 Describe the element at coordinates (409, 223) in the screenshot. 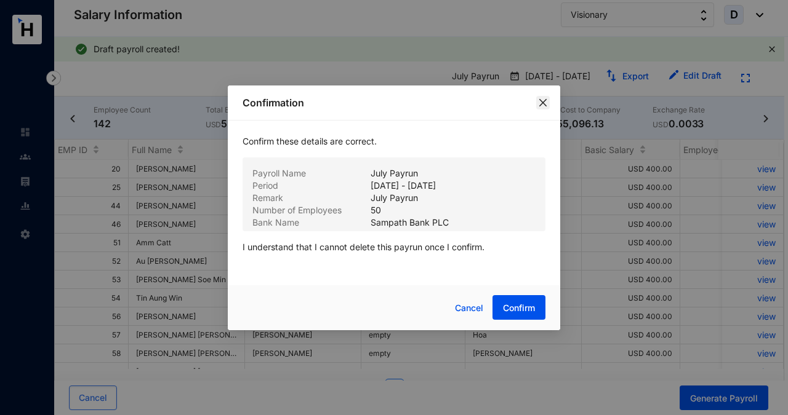

I see `p: Sampath Bank PLC` at that location.